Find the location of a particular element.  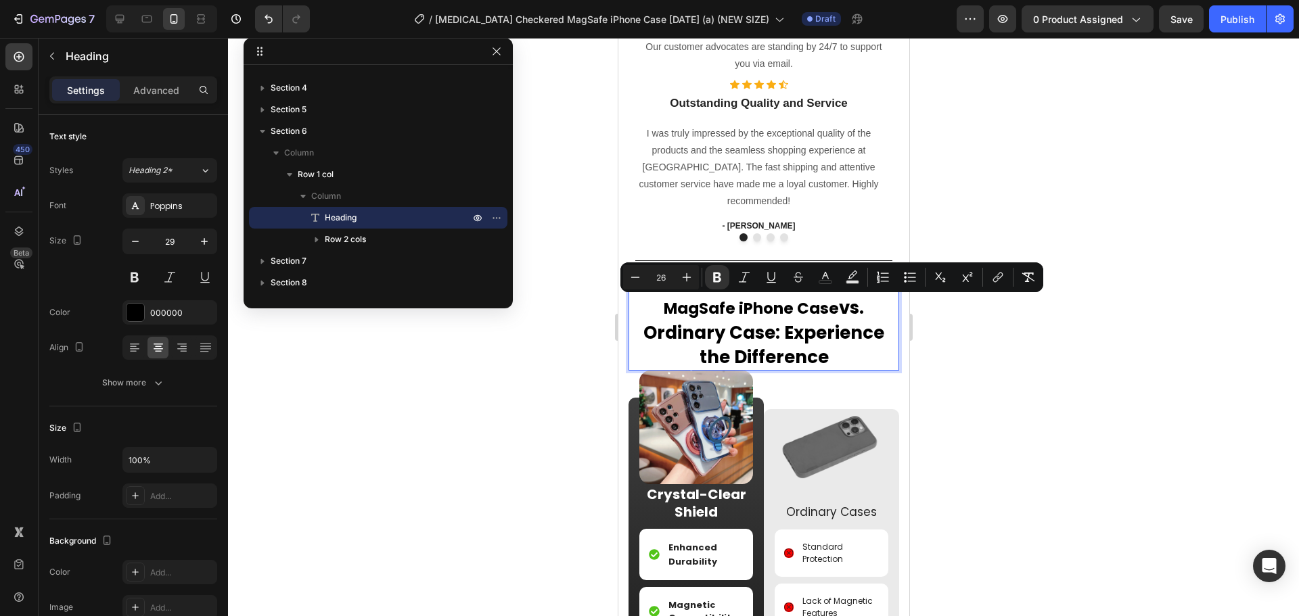

button: Show more is located at coordinates (133, 383).